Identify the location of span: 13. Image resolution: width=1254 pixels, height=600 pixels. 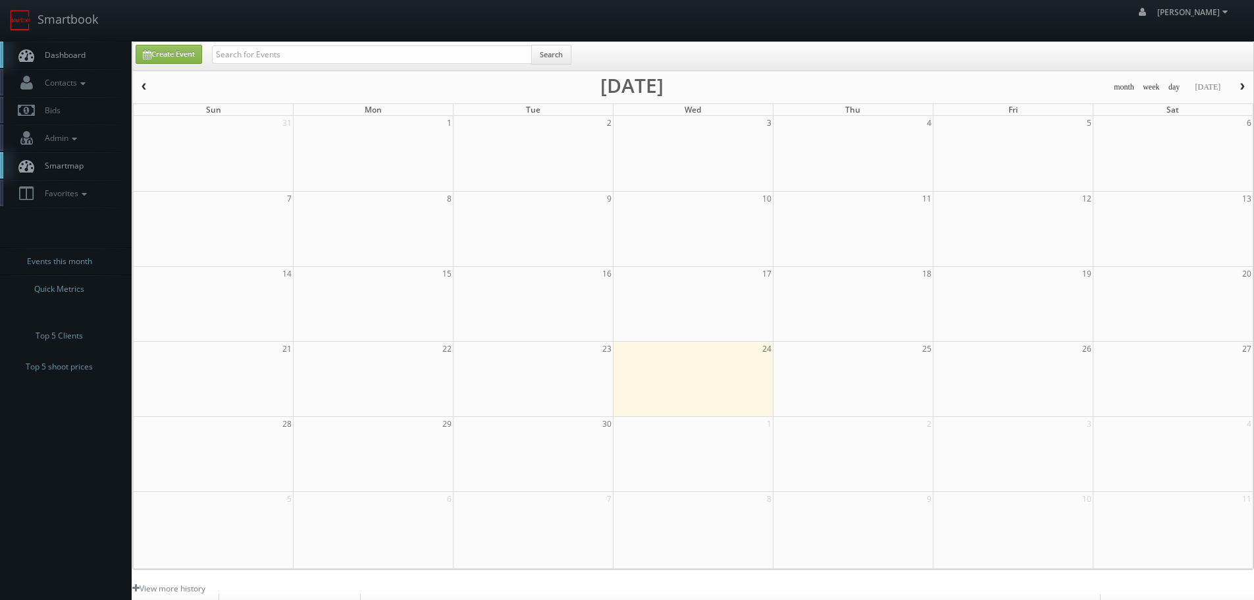
(1247, 198).